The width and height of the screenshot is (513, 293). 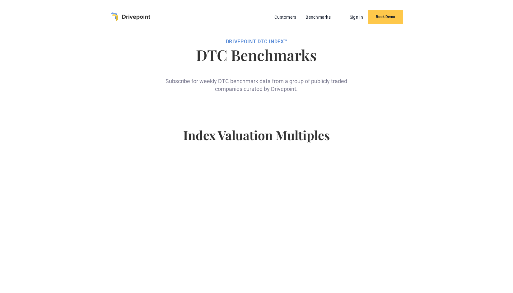 What do you see at coordinates (386, 17) in the screenshot?
I see `a: Book Demo` at bounding box center [386, 17].